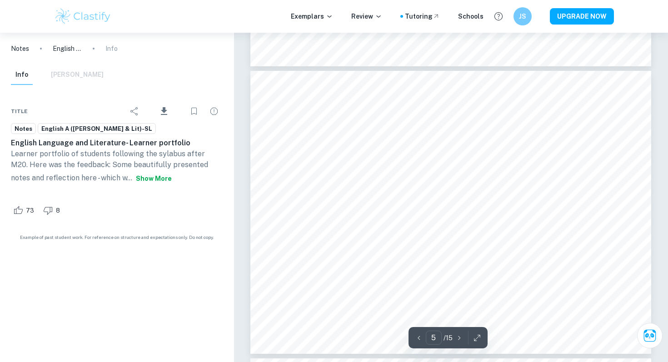  I want to click on h6: JS, so click(523, 16).